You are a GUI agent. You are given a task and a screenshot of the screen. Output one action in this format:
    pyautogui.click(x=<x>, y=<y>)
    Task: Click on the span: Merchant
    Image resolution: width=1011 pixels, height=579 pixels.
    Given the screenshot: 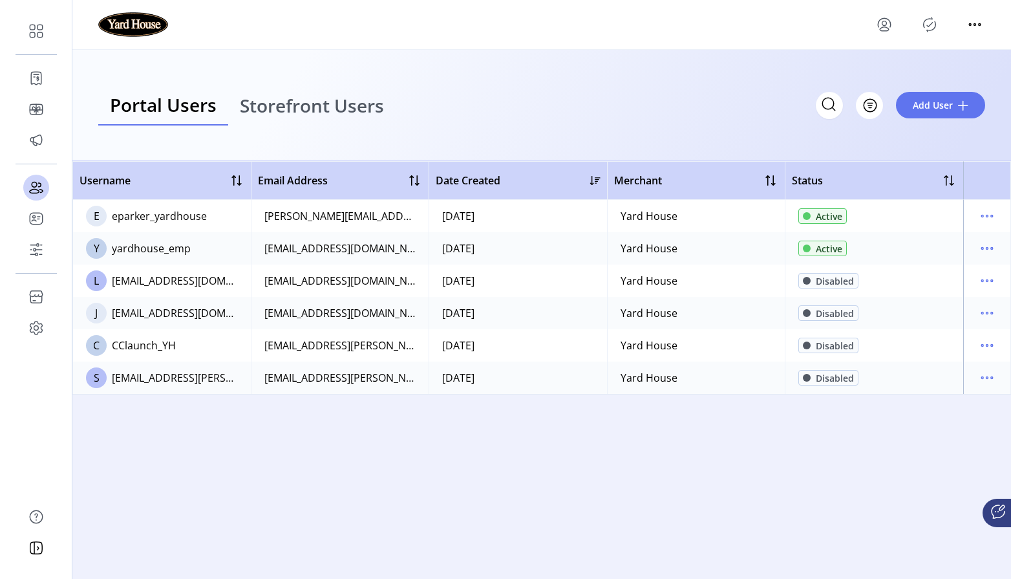 What is the action you would take?
    pyautogui.click(x=638, y=180)
    